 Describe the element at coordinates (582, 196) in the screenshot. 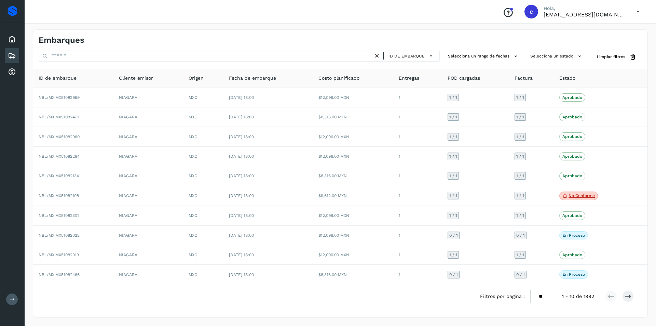

I see `p: No conforme` at that location.